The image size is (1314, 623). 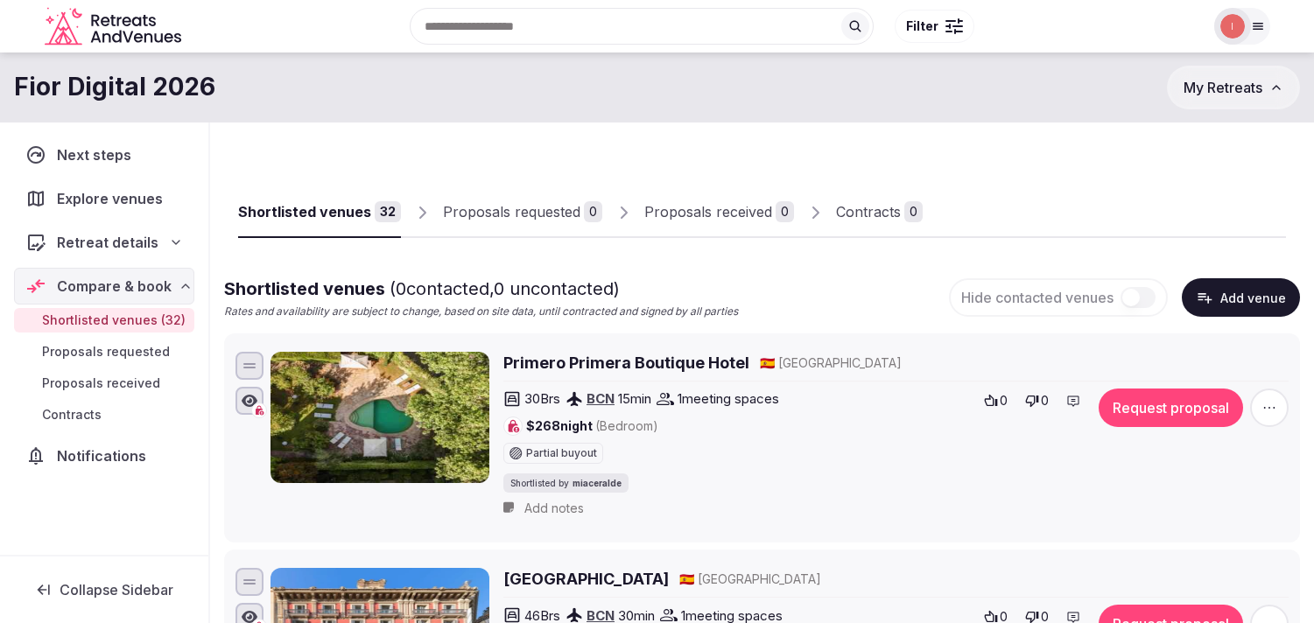 I want to click on span: Proposals requested, so click(x=106, y=352).